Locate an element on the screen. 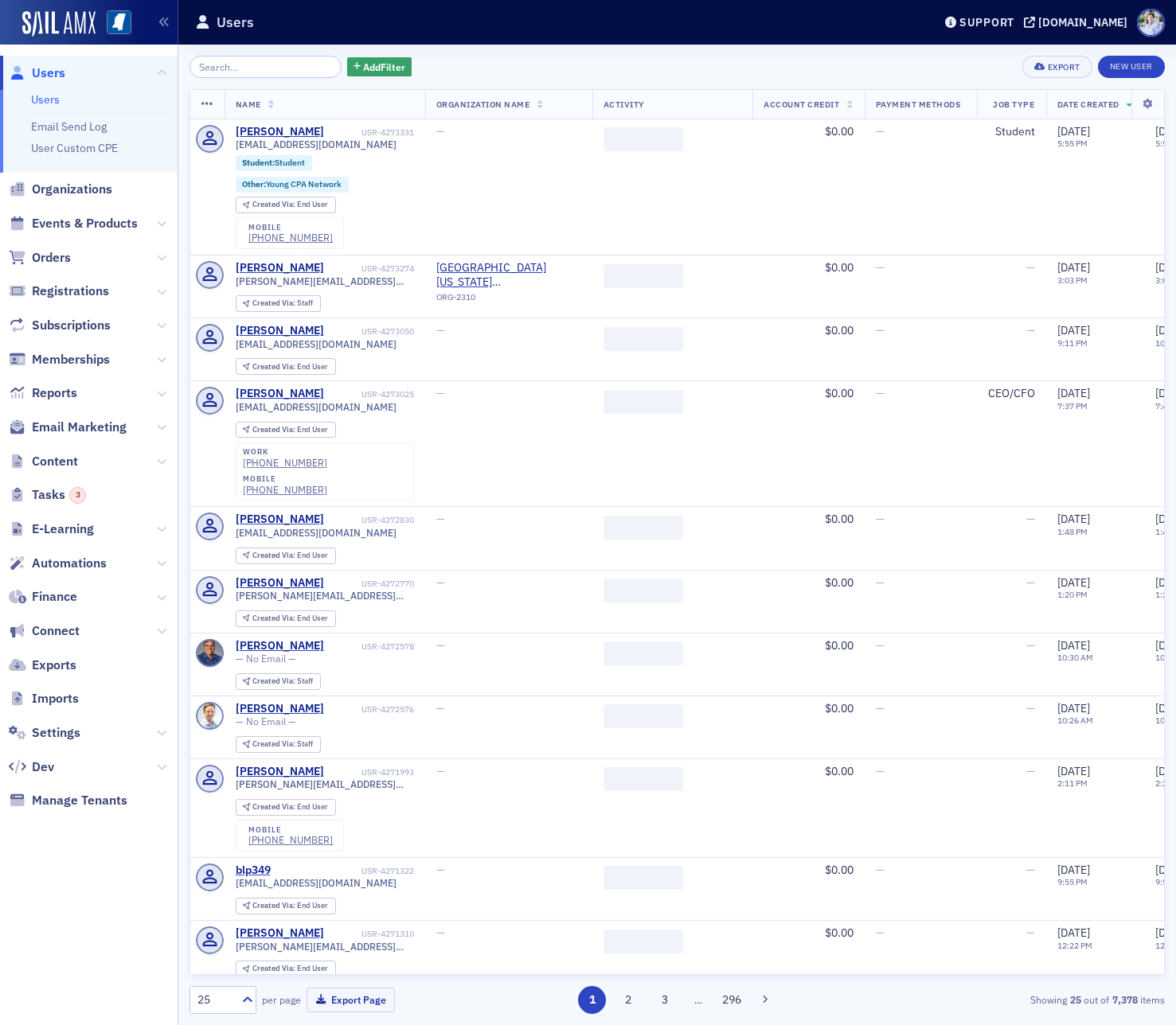 This screenshot has width=1176, height=1025. span: Exports is located at coordinates (54, 665).